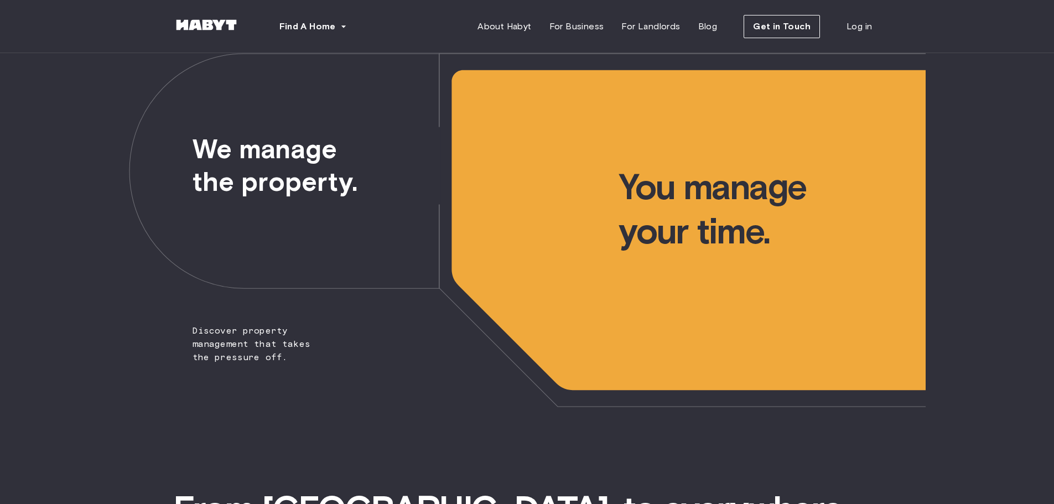  What do you see at coordinates (859, 27) in the screenshot?
I see `a: Log in` at bounding box center [859, 27].